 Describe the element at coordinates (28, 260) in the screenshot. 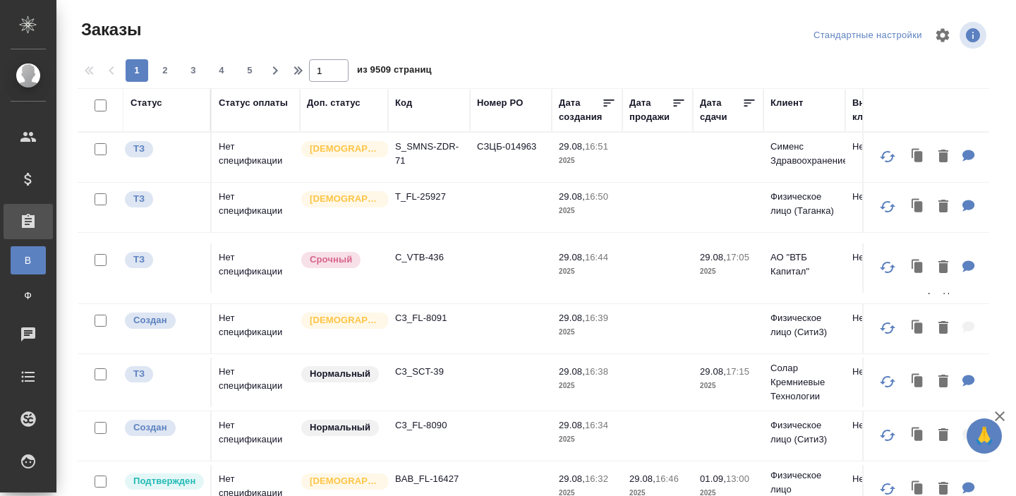

I see `a: В` at that location.